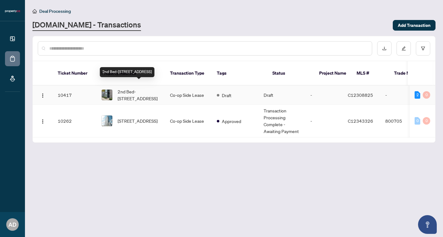 This screenshot has width=443, height=237. Describe the element at coordinates (12, 11) in the screenshot. I see `img: logo` at that location.